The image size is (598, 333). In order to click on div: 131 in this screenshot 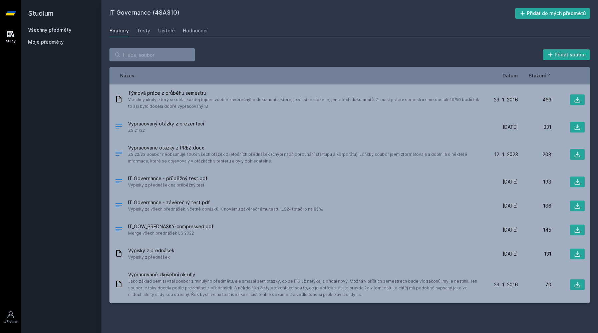, I will do `click(535, 254)`.